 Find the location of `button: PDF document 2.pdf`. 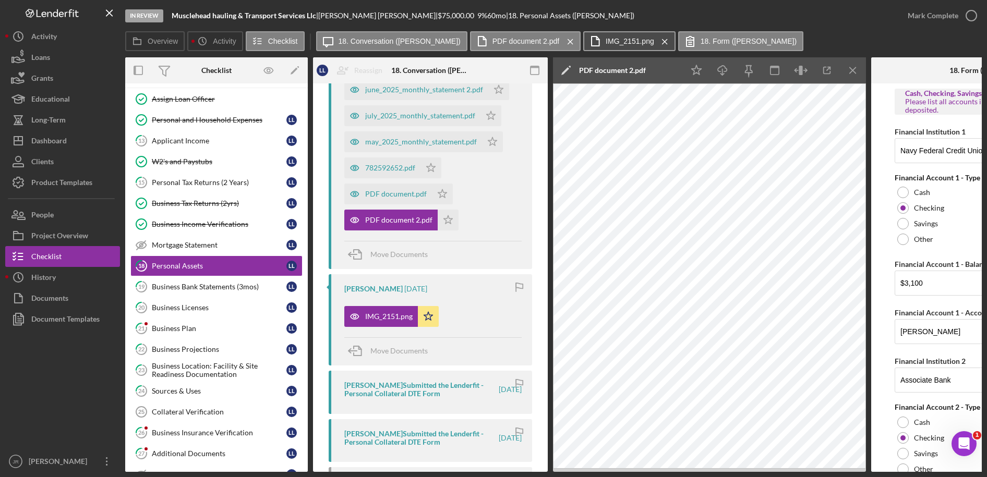

button: PDF document 2.pdf is located at coordinates (525, 41).